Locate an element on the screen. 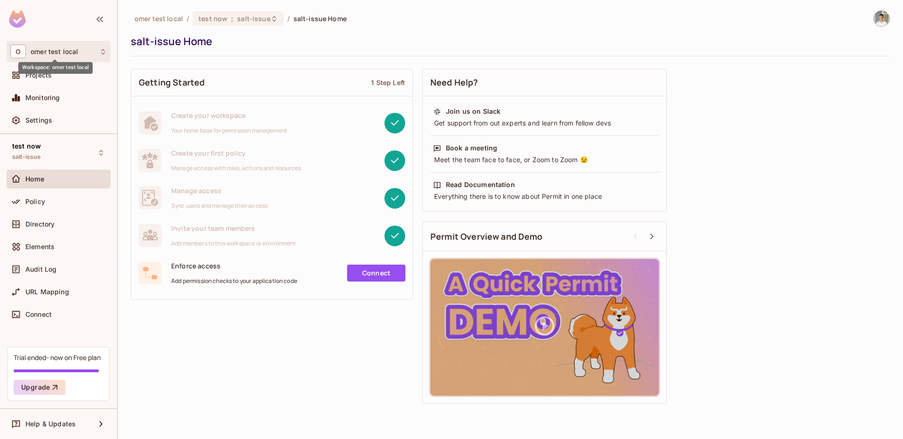 This screenshot has height=439, width=903. span: Audit Log is located at coordinates (41, 269).